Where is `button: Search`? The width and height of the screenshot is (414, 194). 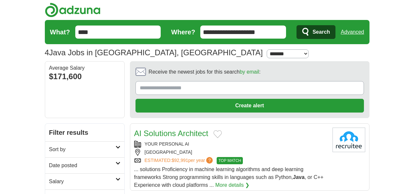
button: Search is located at coordinates (316, 32).